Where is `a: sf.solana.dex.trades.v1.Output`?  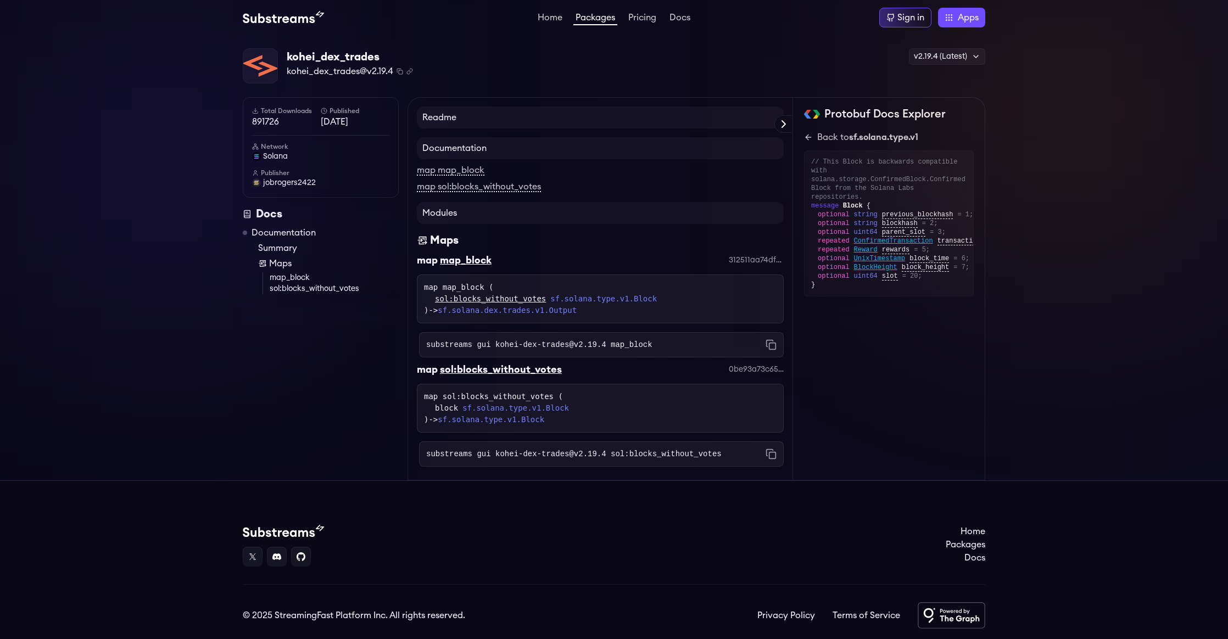 a: sf.solana.dex.trades.v1.Output is located at coordinates (507, 310).